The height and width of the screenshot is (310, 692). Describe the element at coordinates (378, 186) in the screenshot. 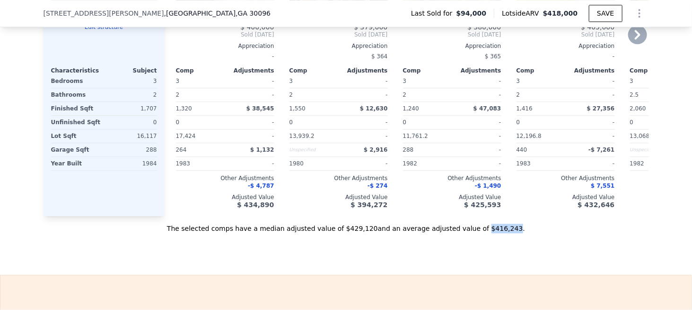

I see `span: -$ 274` at that location.